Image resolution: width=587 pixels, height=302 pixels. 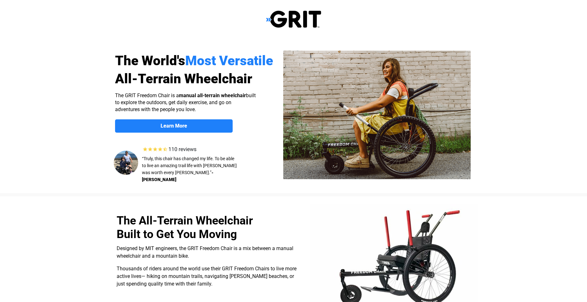 I want to click on a: Learn More, so click(x=174, y=126).